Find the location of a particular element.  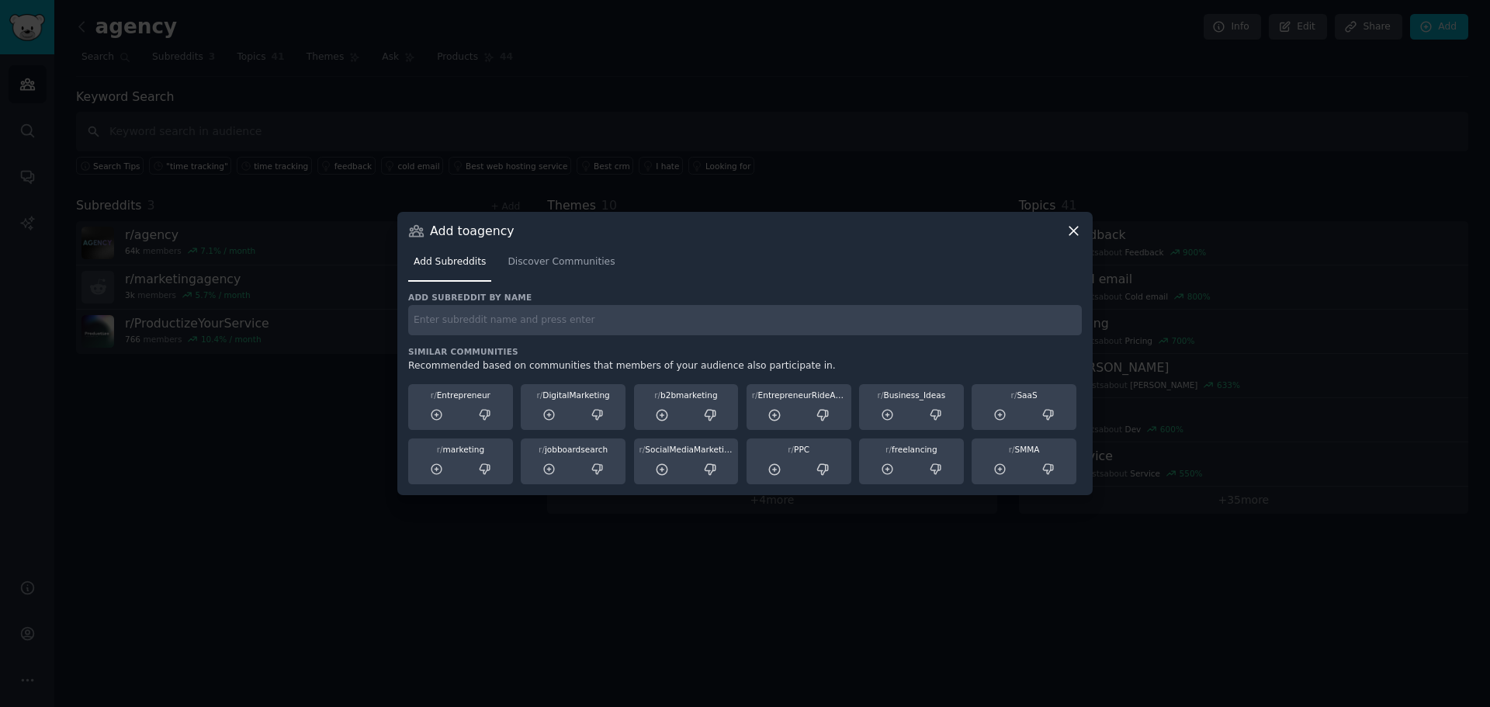

a: Discover Communities is located at coordinates (561, 265).